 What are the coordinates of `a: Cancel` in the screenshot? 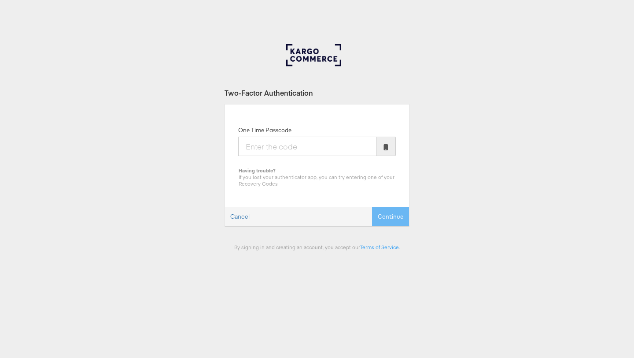 It's located at (240, 216).